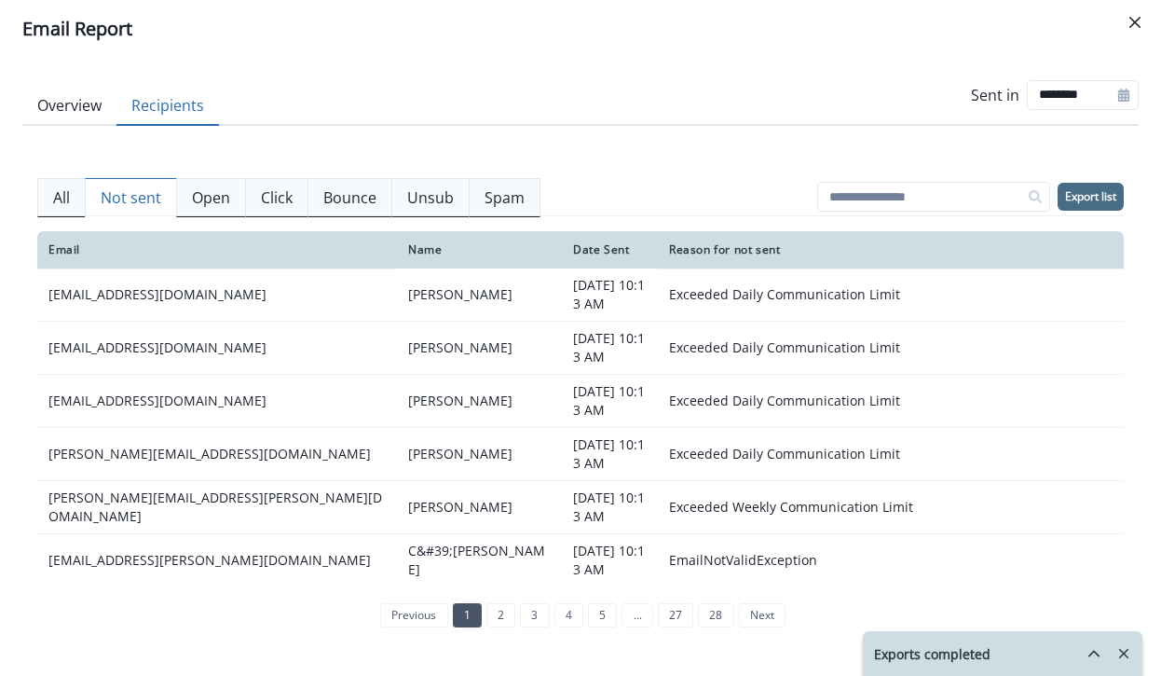 The width and height of the screenshot is (1161, 676). What do you see at coordinates (581, 615) in the screenshot?
I see `ul: Pagination` at bounding box center [581, 615].